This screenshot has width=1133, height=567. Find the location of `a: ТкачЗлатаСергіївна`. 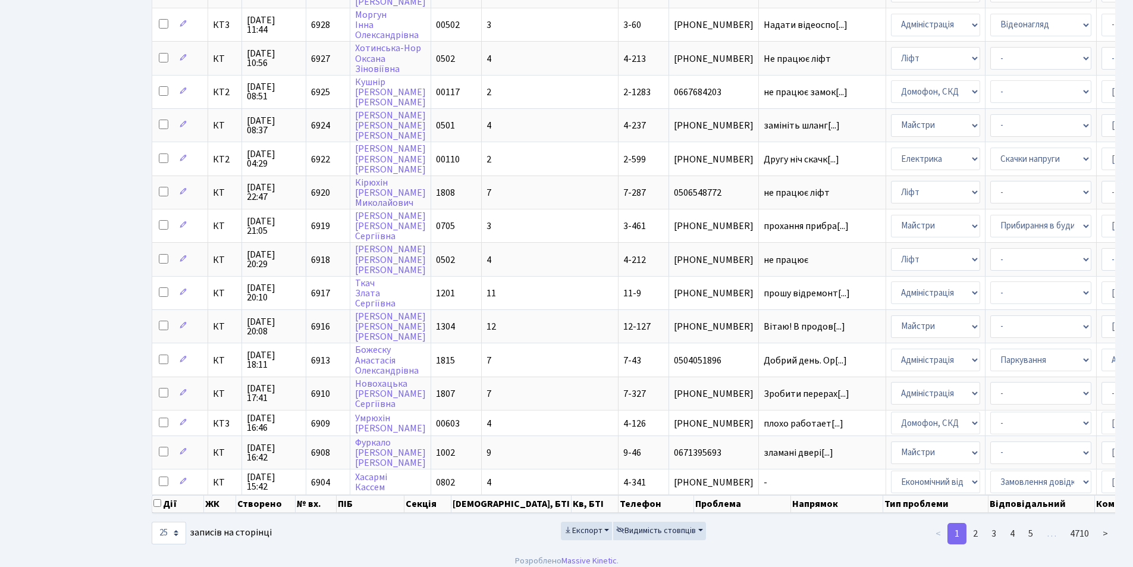

a: ТкачЗлатаСергіївна is located at coordinates (375, 293).